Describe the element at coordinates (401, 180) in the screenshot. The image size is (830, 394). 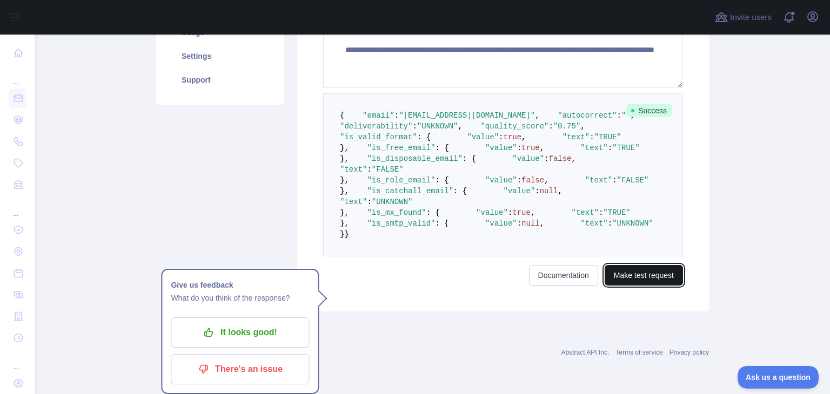
I see `span: "is_role_email"` at that location.